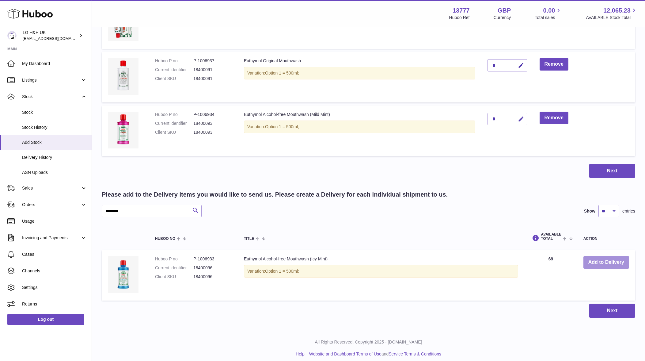  What do you see at coordinates (548, 17) in the screenshot?
I see `span: Total sales` at bounding box center [548, 17].